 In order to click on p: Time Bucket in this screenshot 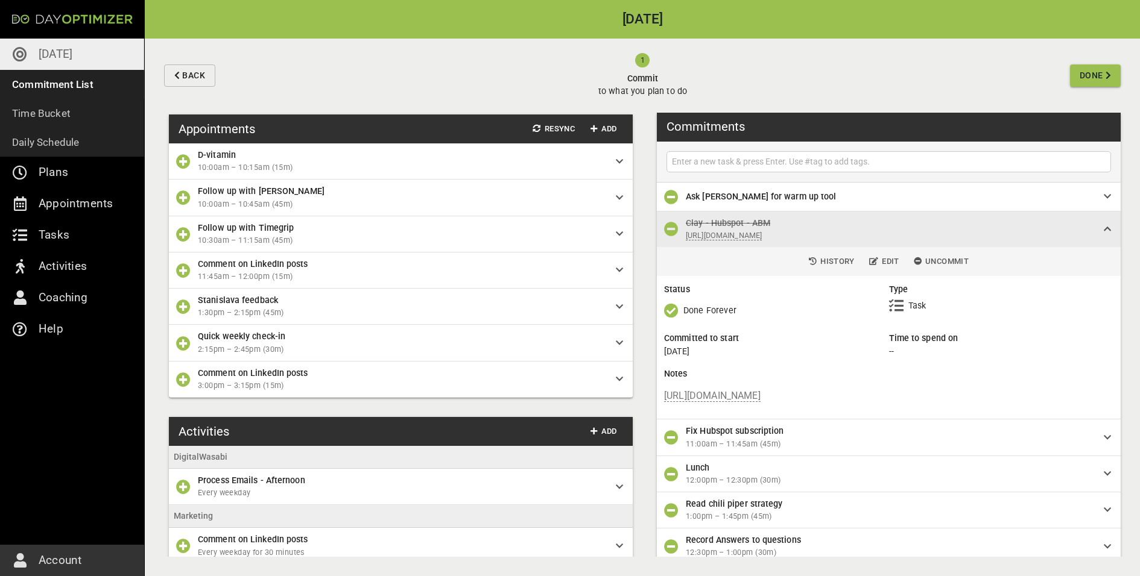, I will do `click(41, 113)`.